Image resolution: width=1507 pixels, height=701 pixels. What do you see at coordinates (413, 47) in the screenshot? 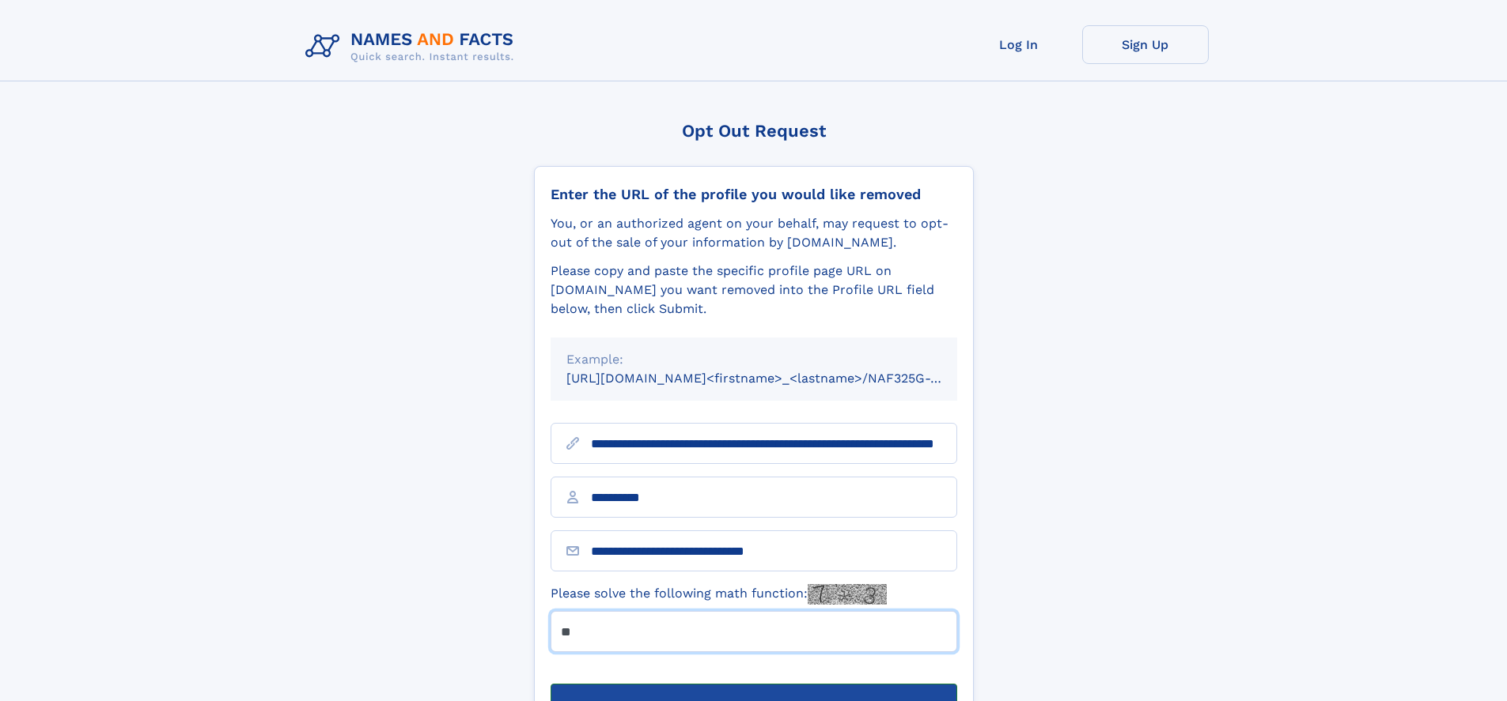
I see `img: Logo Names and Facts` at bounding box center [413, 47].